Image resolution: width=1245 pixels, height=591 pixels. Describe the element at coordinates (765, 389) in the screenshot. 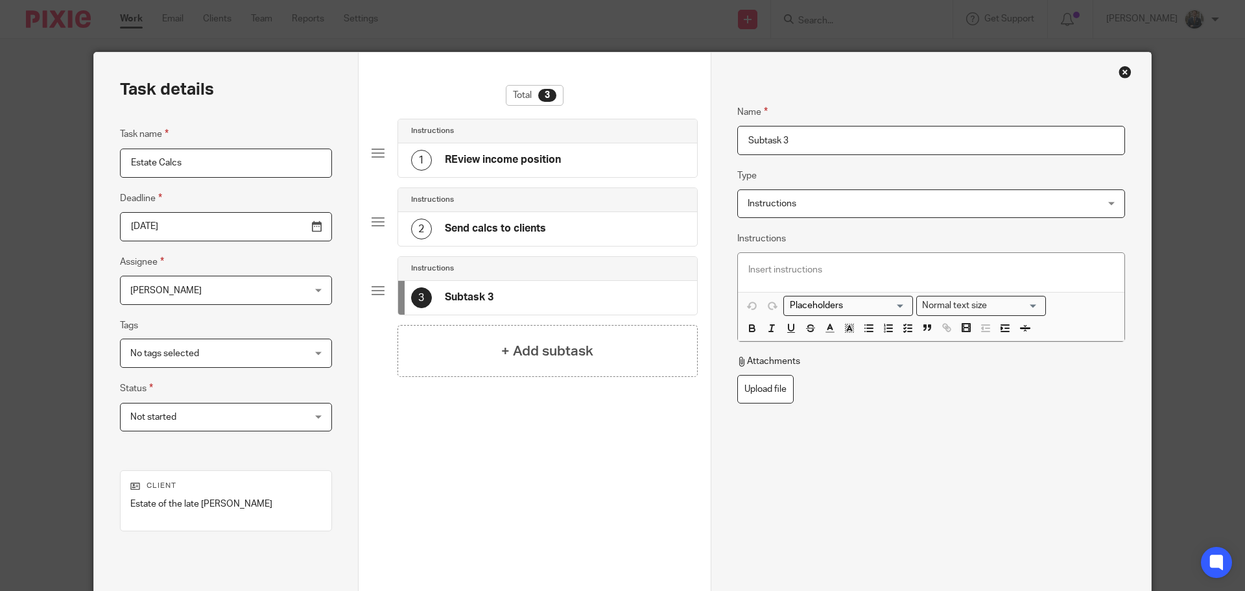

I see `label: Upload file` at that location.